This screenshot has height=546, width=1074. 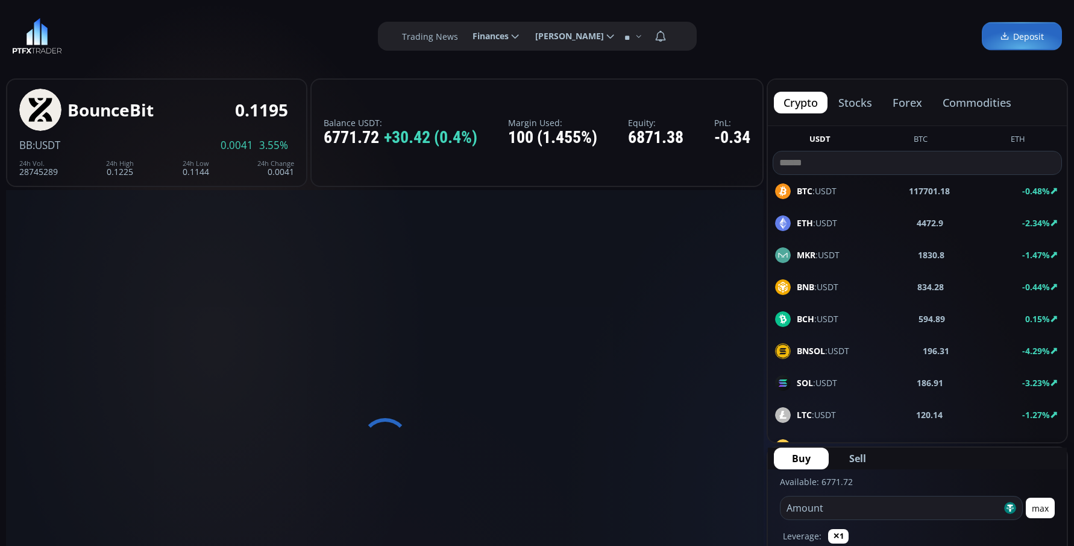 What do you see at coordinates (26, 145) in the screenshot?
I see `span: BB` at bounding box center [26, 145].